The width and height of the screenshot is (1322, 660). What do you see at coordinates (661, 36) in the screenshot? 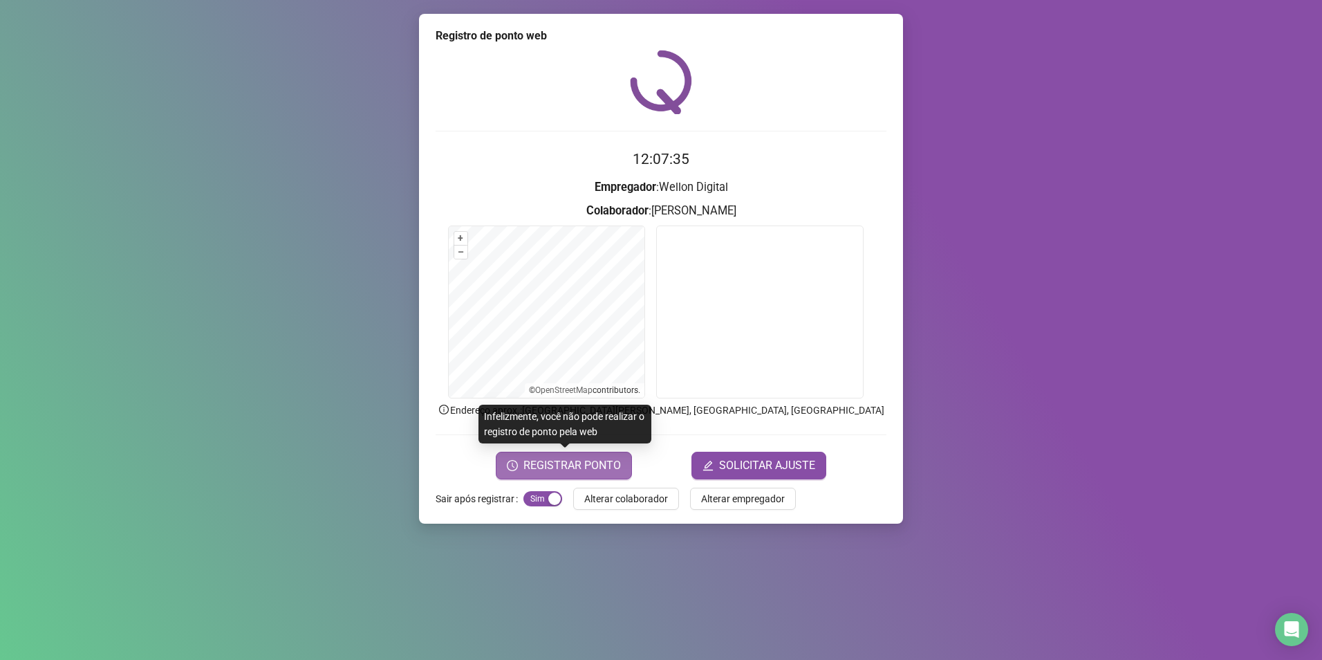
I see `div: Registro de ponto web` at bounding box center [661, 36].